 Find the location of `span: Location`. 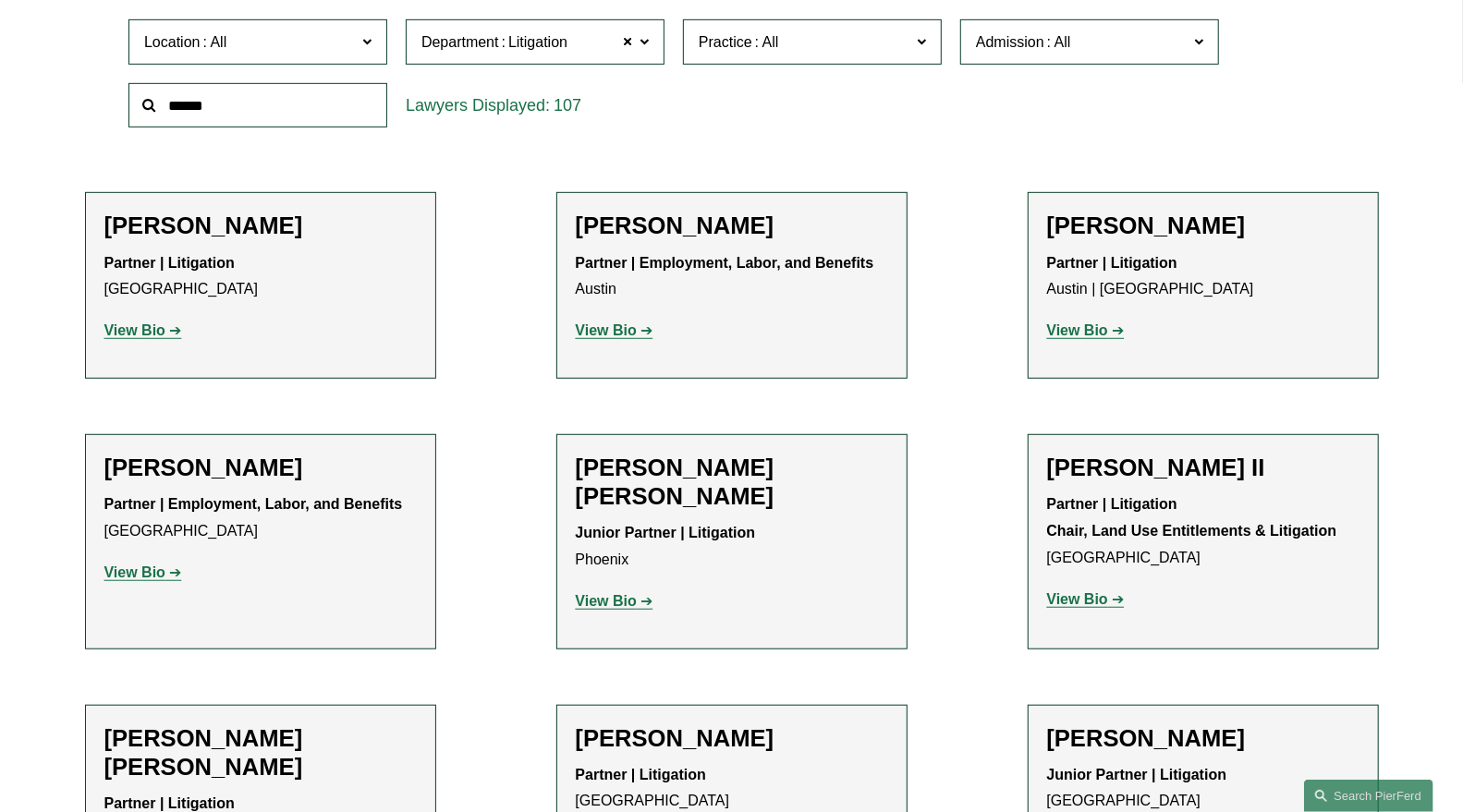

span: Location is located at coordinates (172, 42).